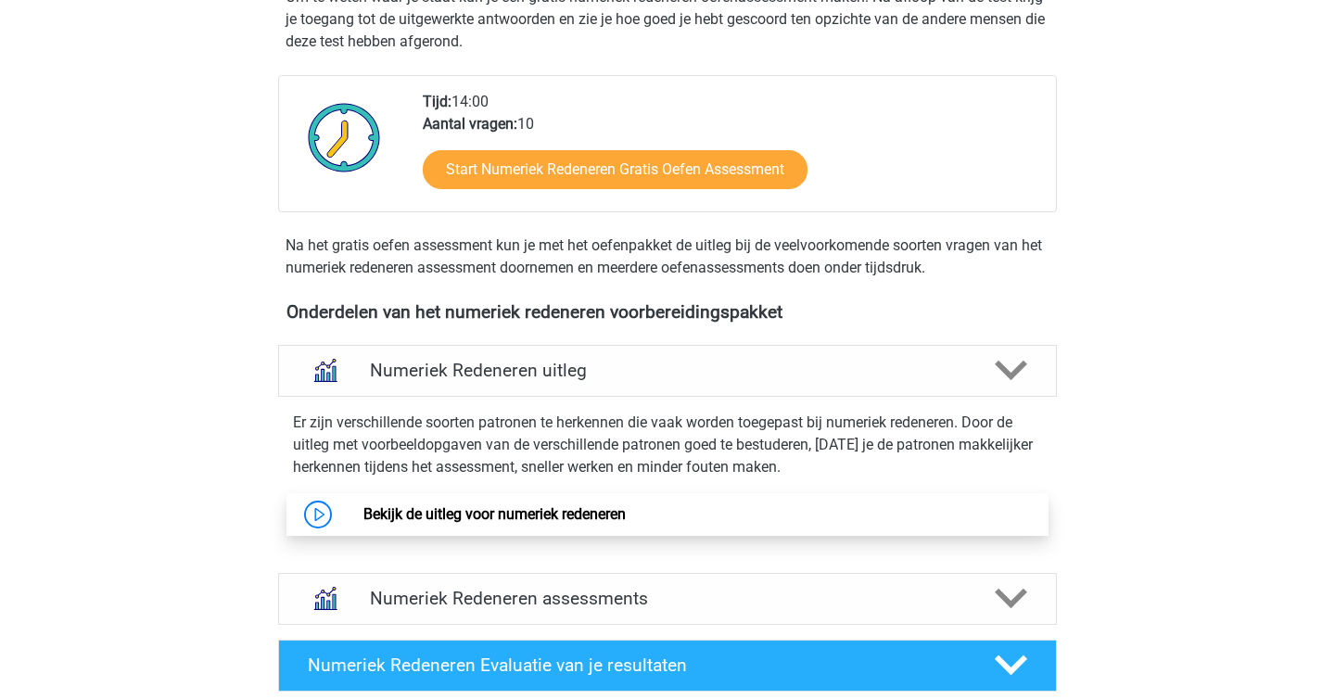  Describe the element at coordinates (615, 170) in the screenshot. I see `a: Start Numeriek Redeneren Gratis Oefen Assessment` at that location.